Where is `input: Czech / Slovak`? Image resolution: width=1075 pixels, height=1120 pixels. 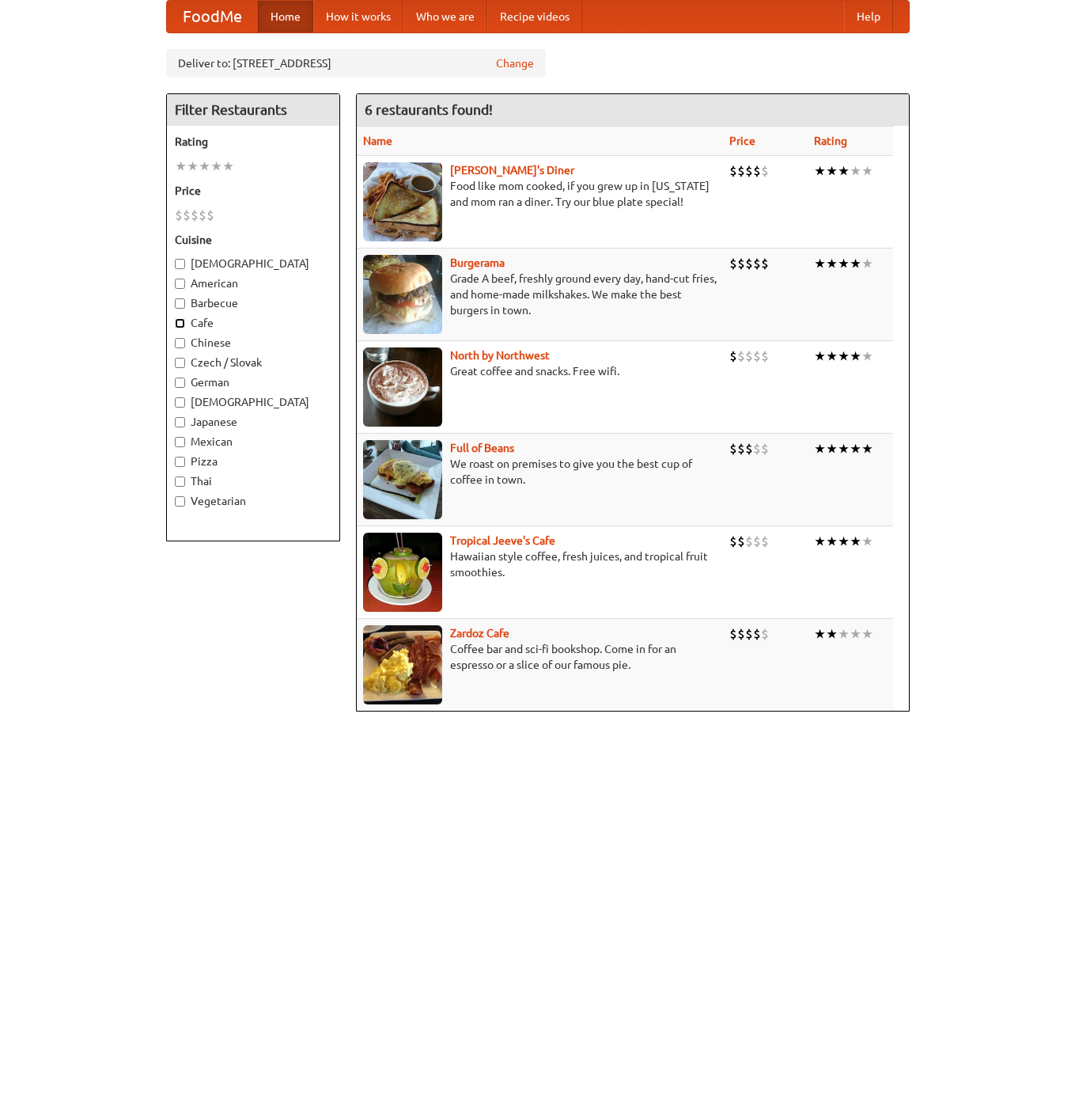 input: Czech / Slovak is located at coordinates (180, 363).